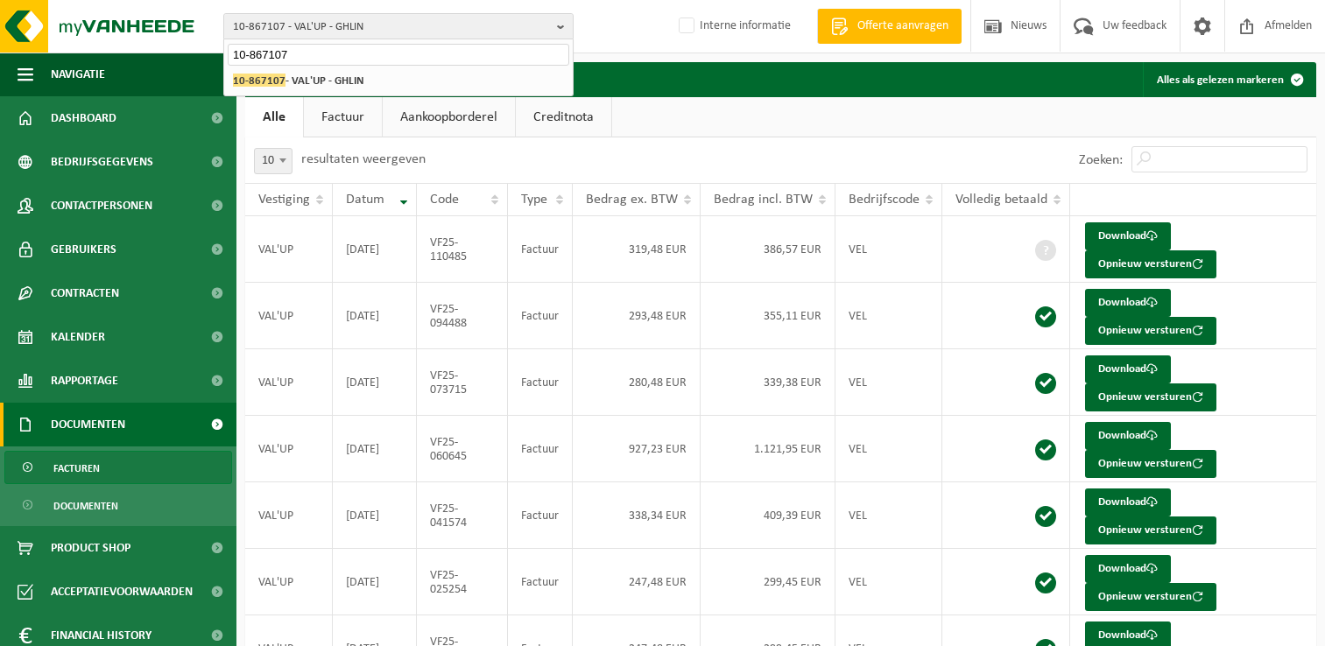 Image resolution: width=1325 pixels, height=646 pixels. What do you see at coordinates (85, 293) in the screenshot?
I see `span: Contracten` at bounding box center [85, 293].